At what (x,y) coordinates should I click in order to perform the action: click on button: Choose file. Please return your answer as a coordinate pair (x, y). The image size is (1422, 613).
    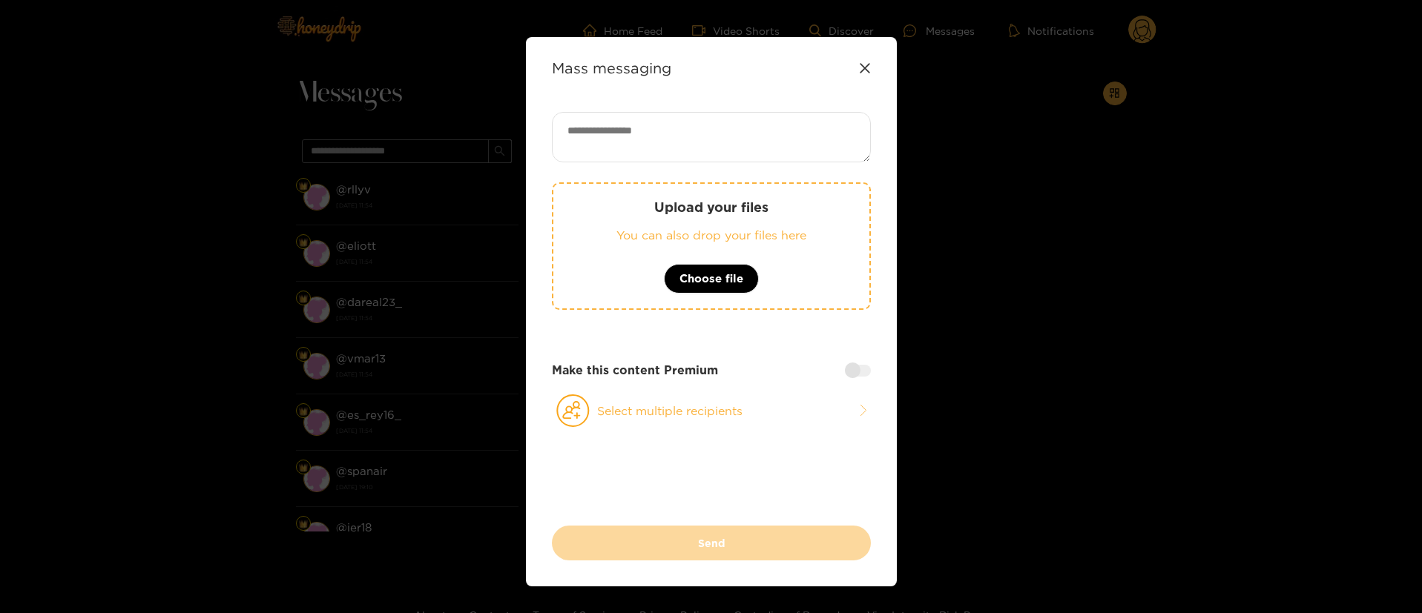
    Looking at the image, I should click on (711, 279).